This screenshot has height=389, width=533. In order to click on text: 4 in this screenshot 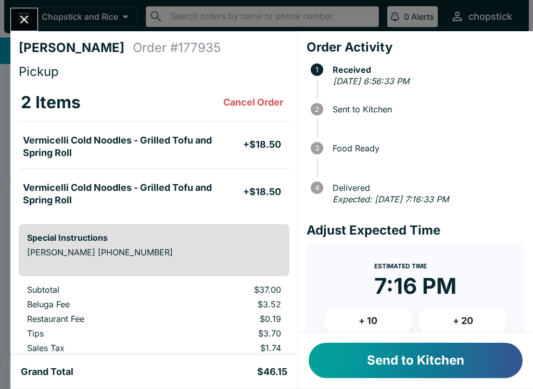, I will do `click(316, 188)`.